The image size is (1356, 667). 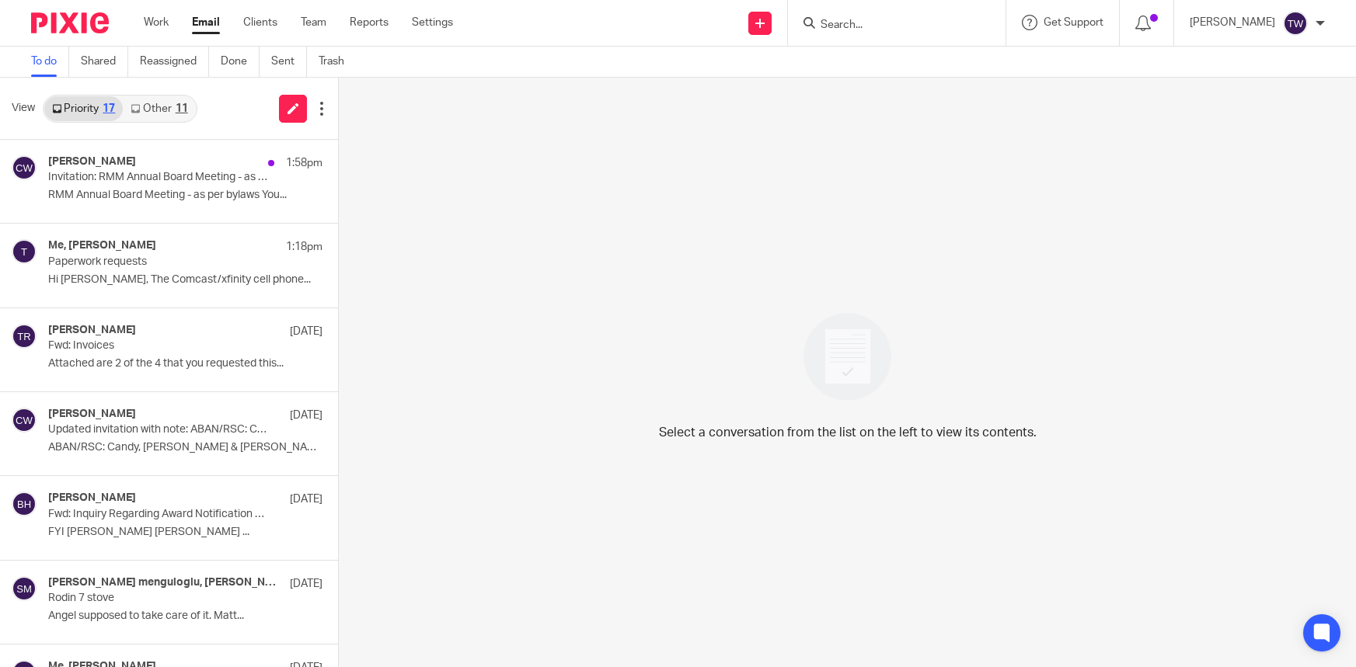 I want to click on p: Select a conversation from the list on the left to view its contents., so click(x=848, y=433).